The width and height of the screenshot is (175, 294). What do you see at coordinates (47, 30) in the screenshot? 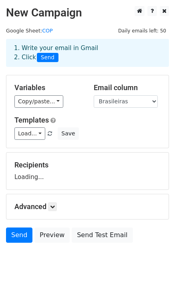
I see `a: COP` at bounding box center [47, 30].